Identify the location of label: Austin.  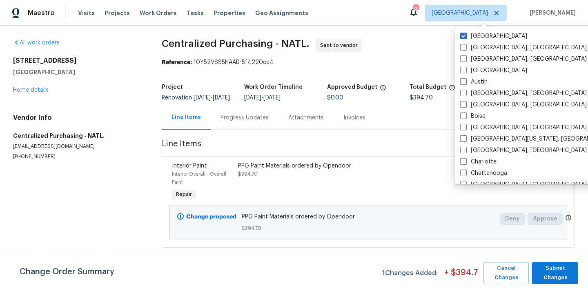
(474, 82).